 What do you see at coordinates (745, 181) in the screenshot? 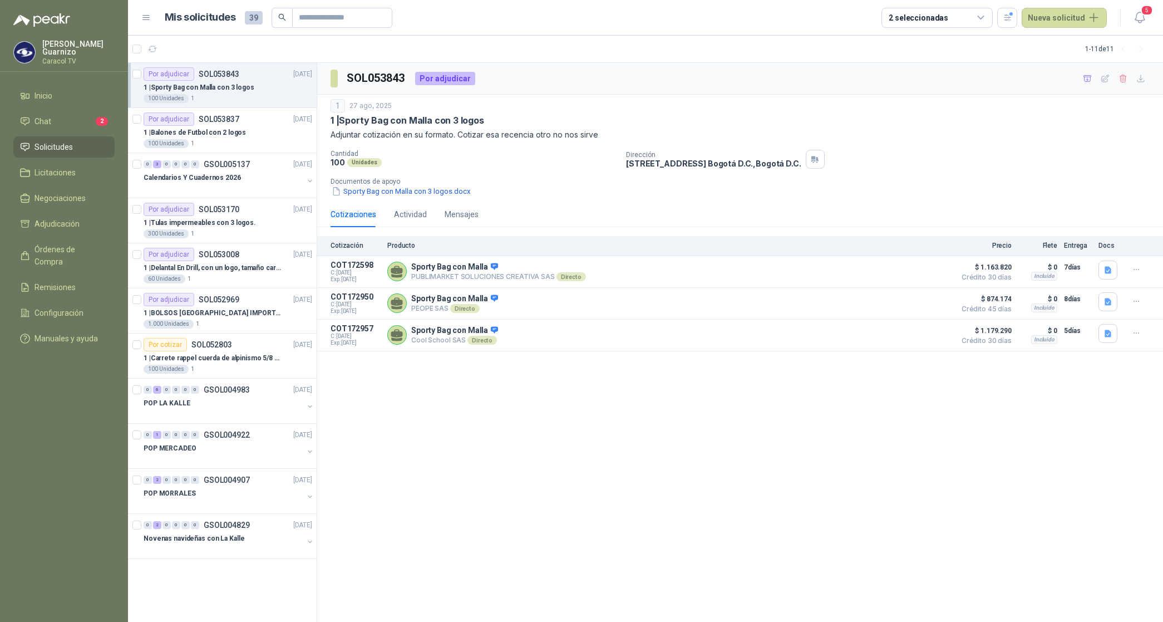
I see `p: Documentos de apoyo` at bounding box center [745, 181].